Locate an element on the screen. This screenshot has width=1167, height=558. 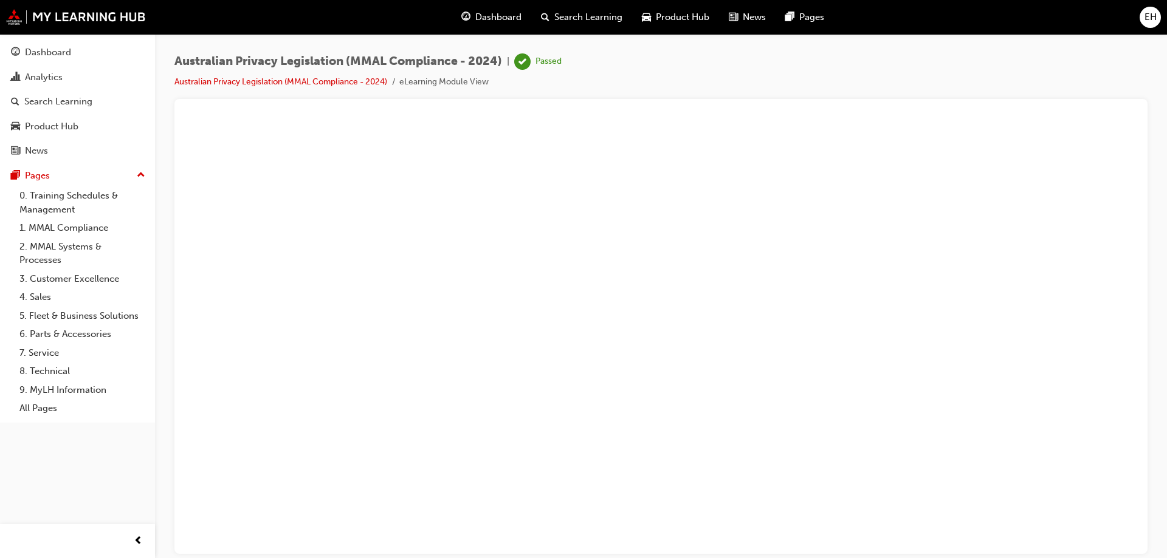
span: learningRecordVerb_PASS-icon is located at coordinates (522, 61).